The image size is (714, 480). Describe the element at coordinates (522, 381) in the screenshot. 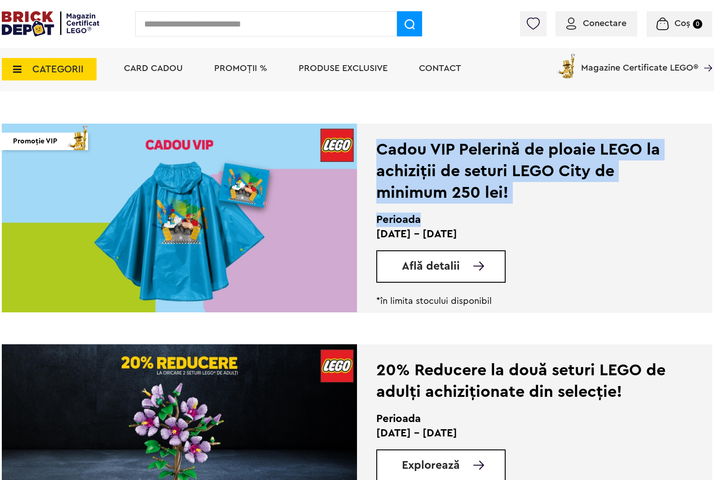

I see `div: 20% Reducere la două seturi LEGO de adulți achiziționate din selecție!` at that location.